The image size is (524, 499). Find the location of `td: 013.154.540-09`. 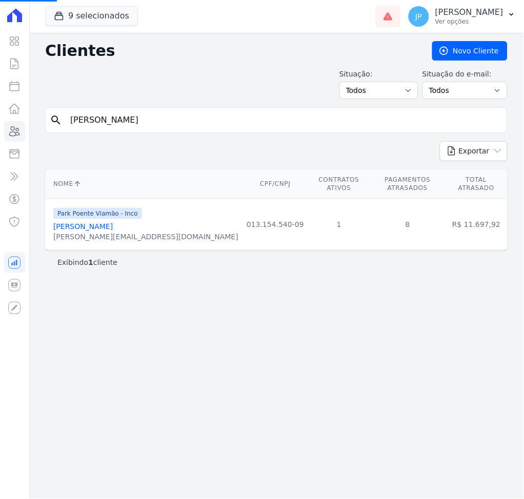

td: 013.154.540-09 is located at coordinates (276, 224).